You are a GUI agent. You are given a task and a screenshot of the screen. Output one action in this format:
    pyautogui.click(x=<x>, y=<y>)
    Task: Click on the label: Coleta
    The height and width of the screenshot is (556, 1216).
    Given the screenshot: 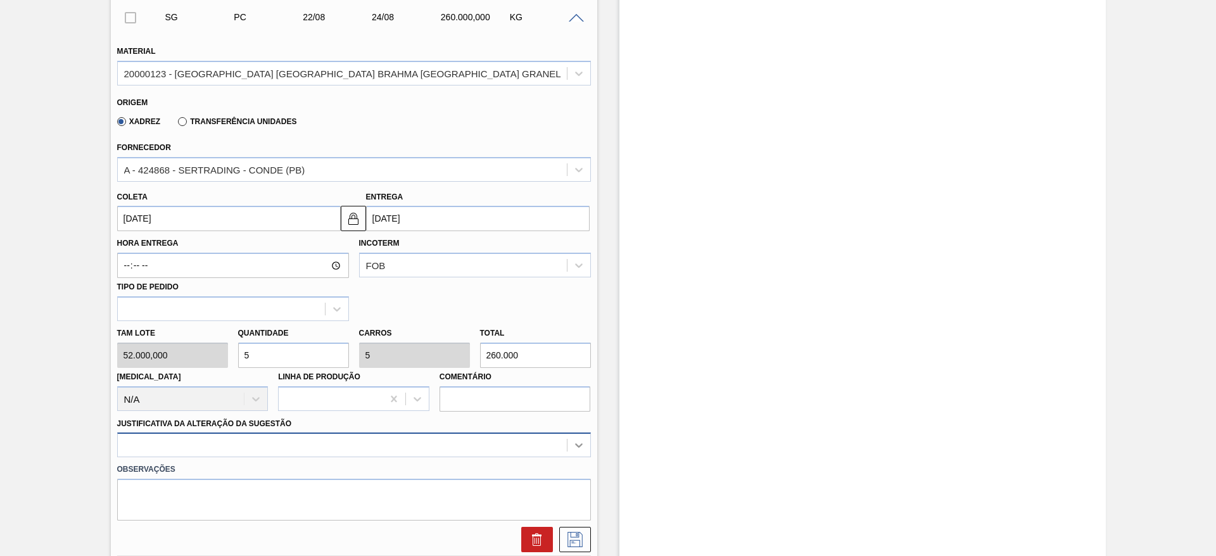 What is the action you would take?
    pyautogui.click(x=132, y=197)
    